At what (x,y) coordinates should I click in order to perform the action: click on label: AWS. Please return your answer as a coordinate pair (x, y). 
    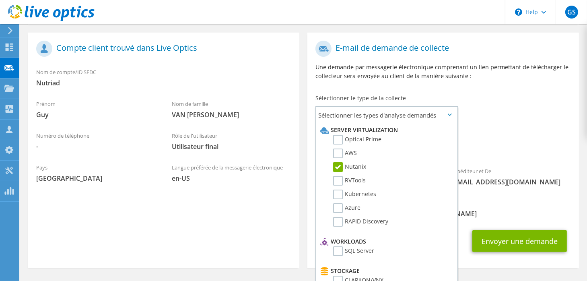
    Looking at the image, I should click on (345, 153).